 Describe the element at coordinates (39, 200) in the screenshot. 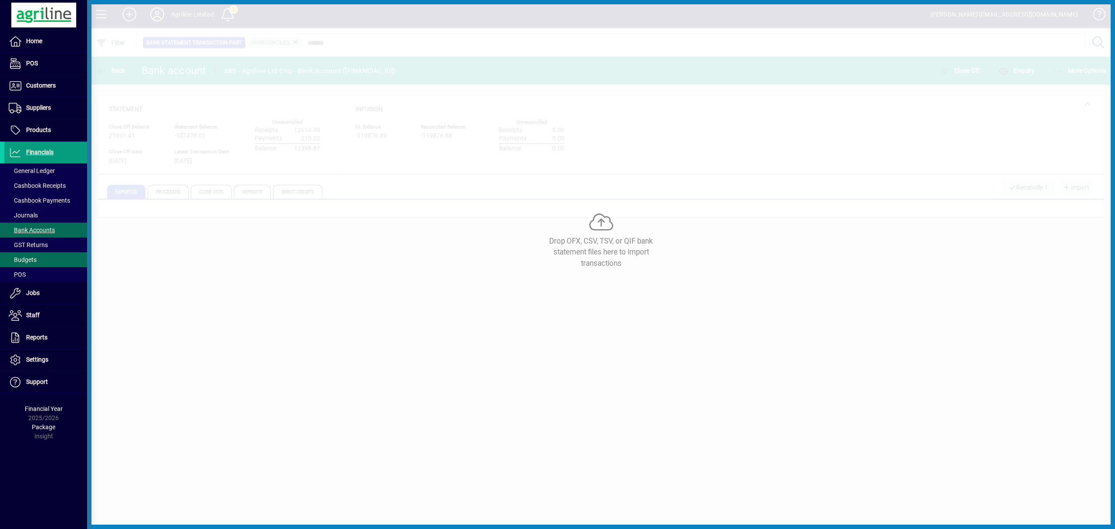

I see `span: Cashbook Payments` at that location.